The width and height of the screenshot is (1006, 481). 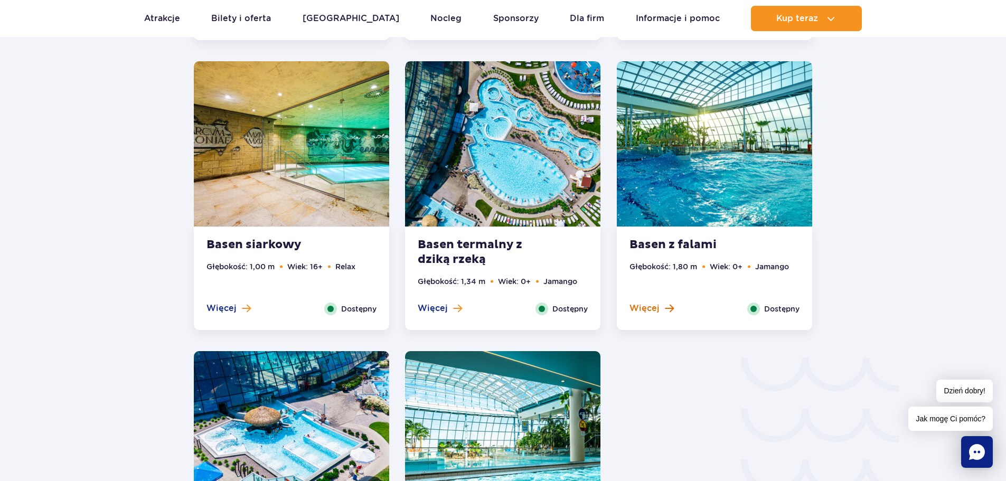 What do you see at coordinates (446, 18) in the screenshot?
I see `a: Nocleg` at bounding box center [446, 18].